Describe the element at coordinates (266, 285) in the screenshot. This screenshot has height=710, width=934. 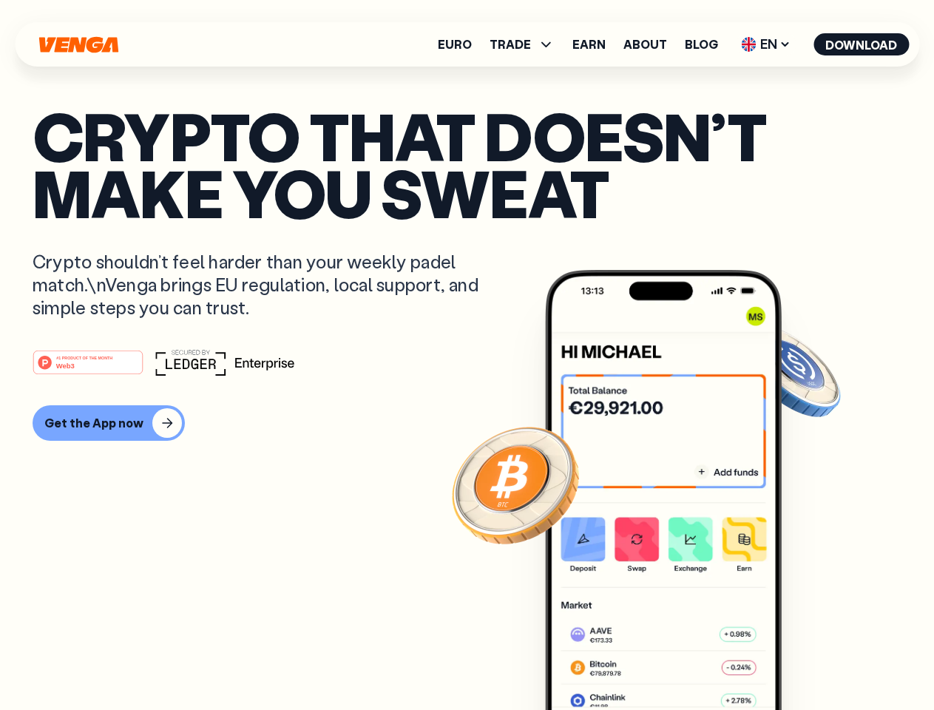
I see `p: Crypto shouldn’t feel harder than your weekly padel match.\nVenga brings EU regulation, local sup...` at that location.